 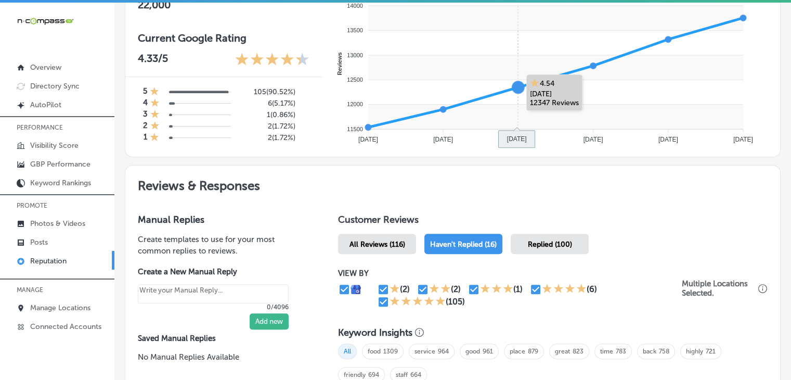 I want to click on h3: Manual Replies, so click(x=221, y=219).